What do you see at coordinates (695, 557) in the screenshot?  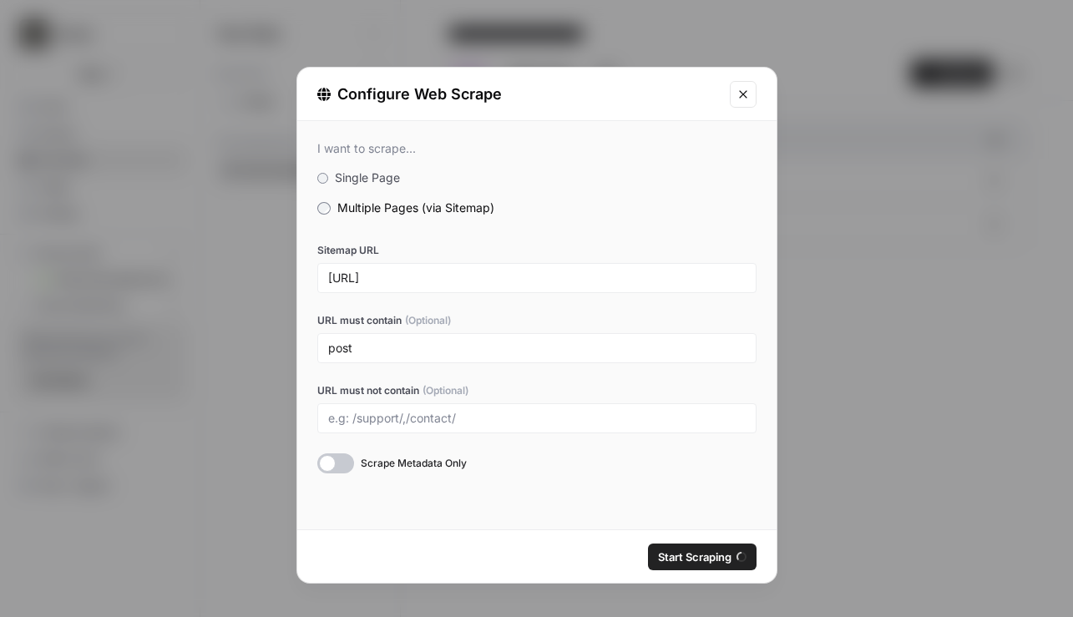 I see `span: Start Scraping` at bounding box center [695, 557].